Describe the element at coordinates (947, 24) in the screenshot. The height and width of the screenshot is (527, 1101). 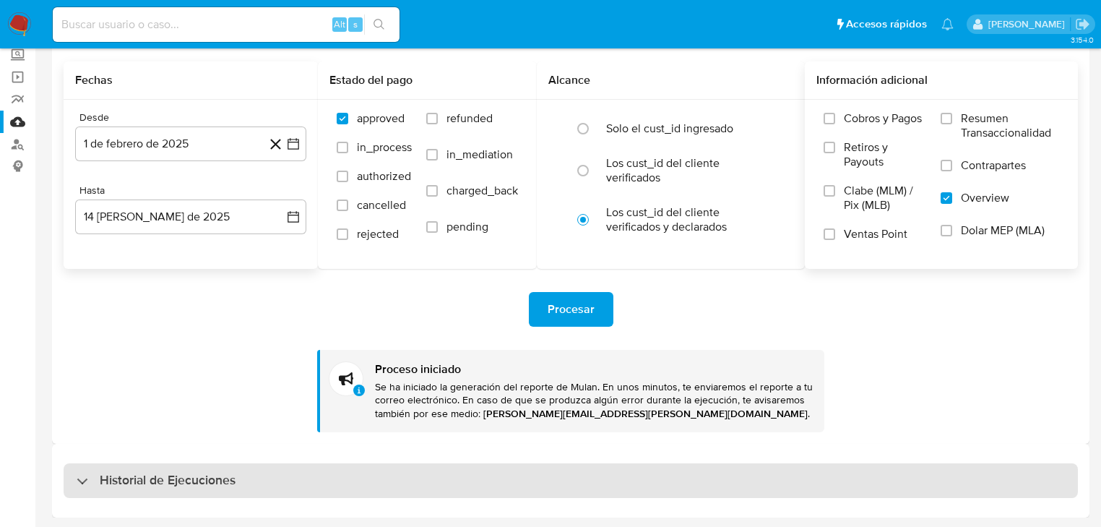
I see `a: Notificaciones` at that location.